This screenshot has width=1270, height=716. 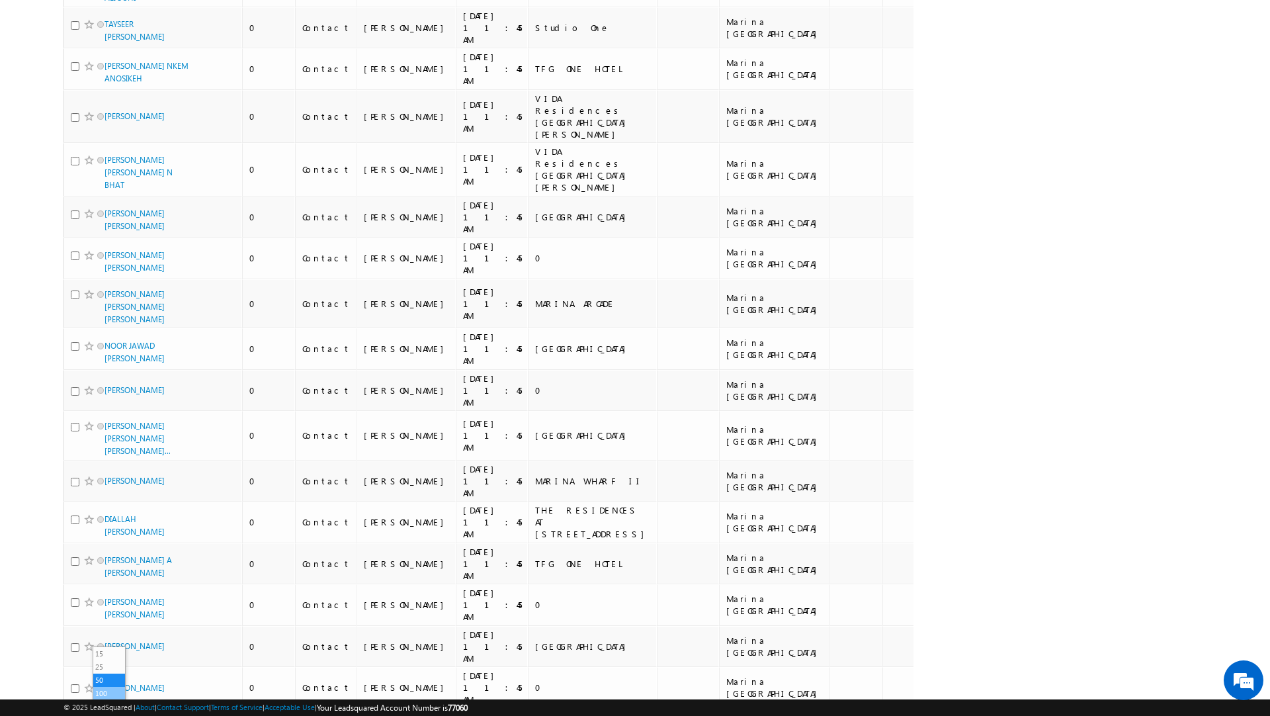 What do you see at coordinates (39, 78) in the screenshot?
I see `img: d_60004797649_company_0_60004797649` at bounding box center [39, 78].